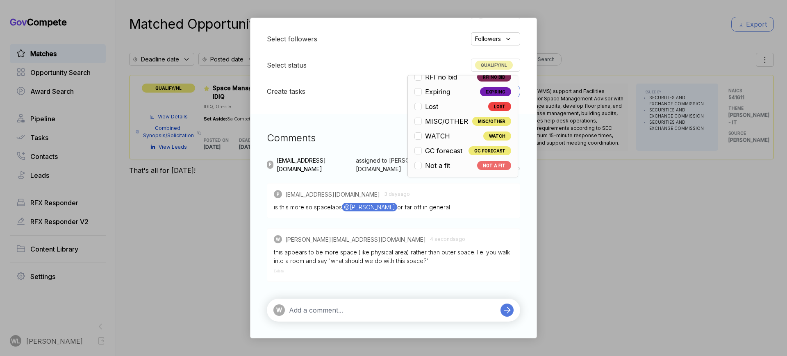 This screenshot has height=356, width=787. I want to click on div: this appears to be more space (like physical area) rather than outer space. I.e. you walk into a ..., so click(394, 257).